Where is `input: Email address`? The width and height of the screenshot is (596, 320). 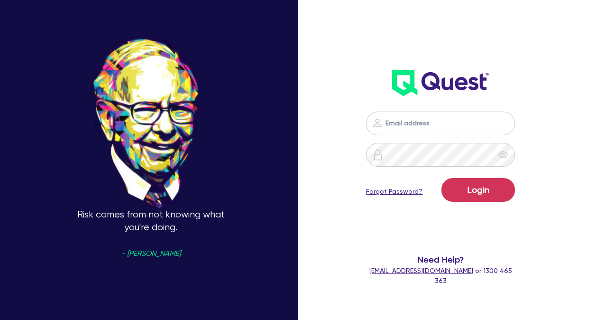 input: Email address is located at coordinates (440, 123).